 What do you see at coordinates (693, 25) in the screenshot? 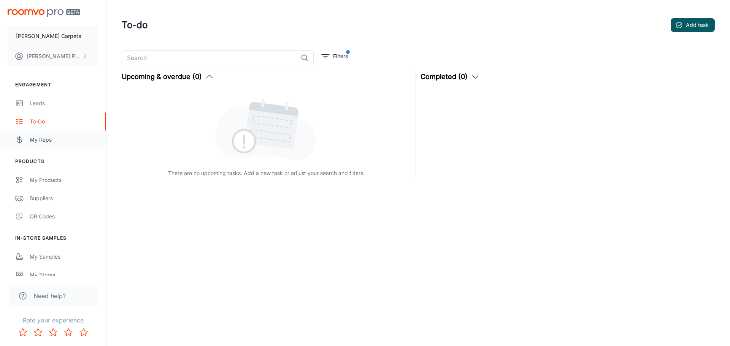
I see `button: Add task` at bounding box center [693, 25].